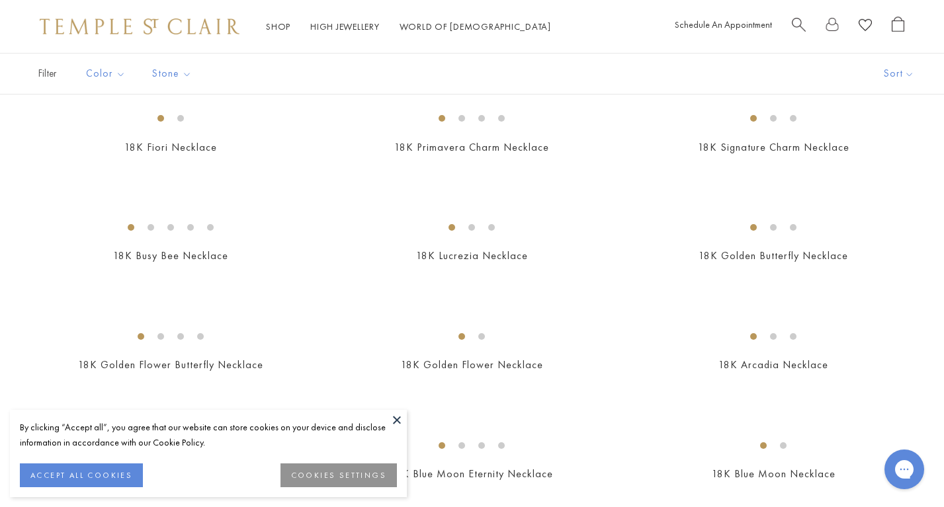 The height and width of the screenshot is (507, 944). What do you see at coordinates (106, 73) in the screenshot?
I see `button: Color` at bounding box center [106, 73].